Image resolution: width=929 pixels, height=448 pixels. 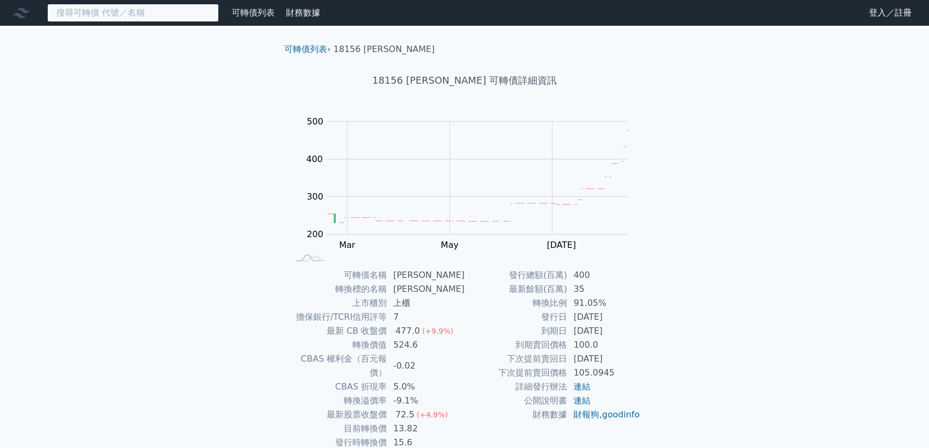 What do you see at coordinates (432, 415) in the screenshot?
I see `span: (+4.9%)` at bounding box center [432, 415].